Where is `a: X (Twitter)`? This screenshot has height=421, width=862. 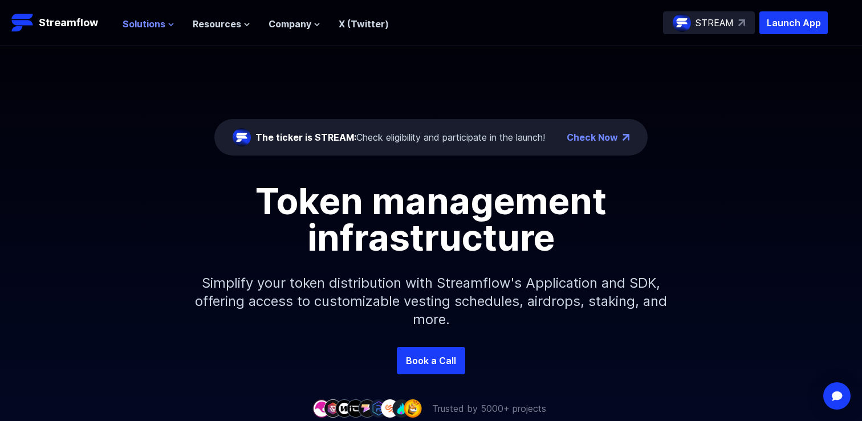
a: X (Twitter) is located at coordinates (364, 24).